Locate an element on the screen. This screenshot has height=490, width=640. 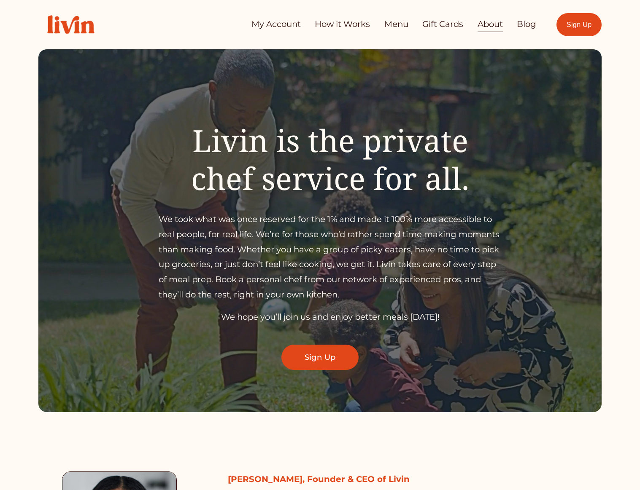
img: Livin is located at coordinates (71, 24).